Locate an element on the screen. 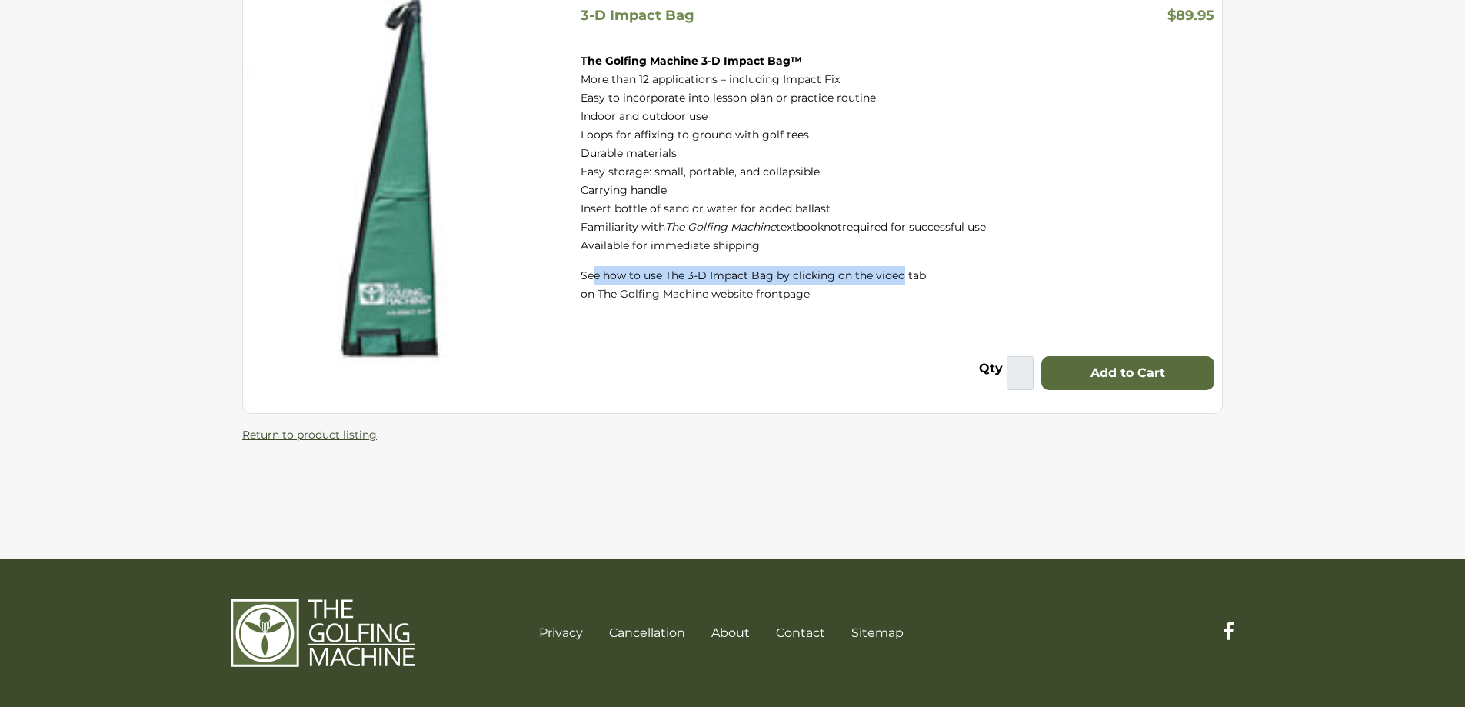 Image resolution: width=1465 pixels, height=707 pixels. label: Qty is located at coordinates (990, 370).